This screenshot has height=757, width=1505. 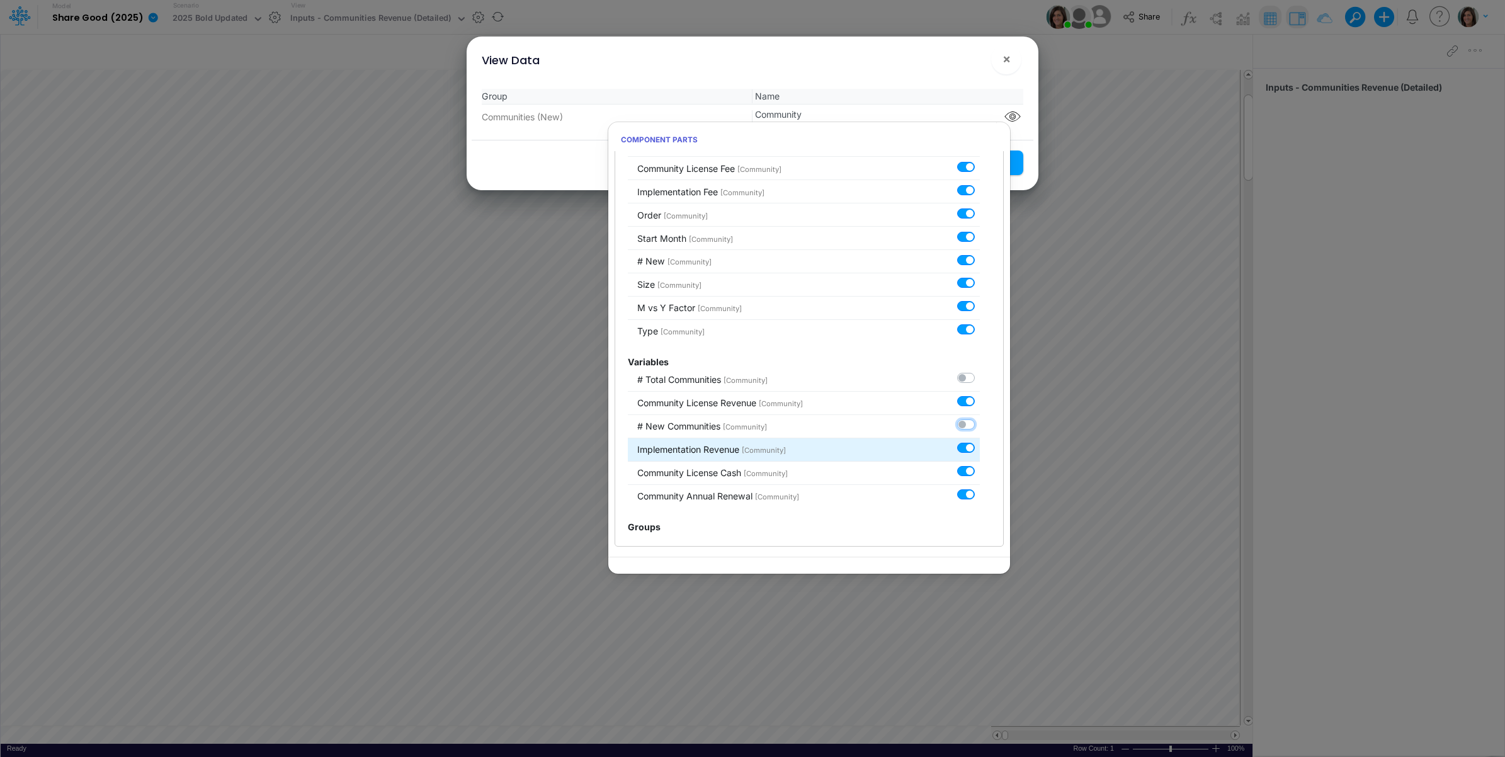 I want to click on span: M vs Y Factor, so click(x=666, y=307).